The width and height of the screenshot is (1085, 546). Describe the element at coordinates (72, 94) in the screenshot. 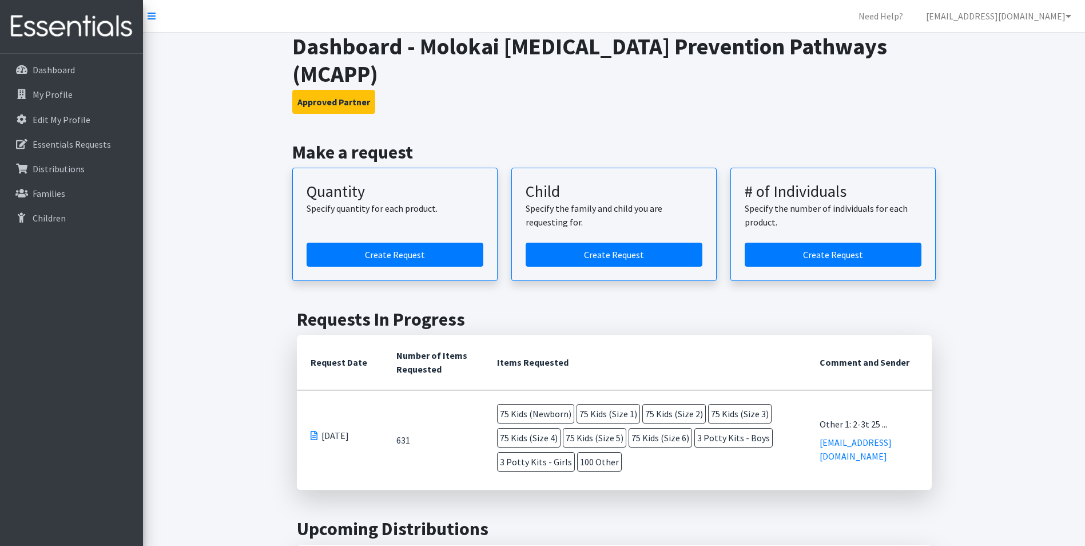

I see `a: My Profile` at that location.